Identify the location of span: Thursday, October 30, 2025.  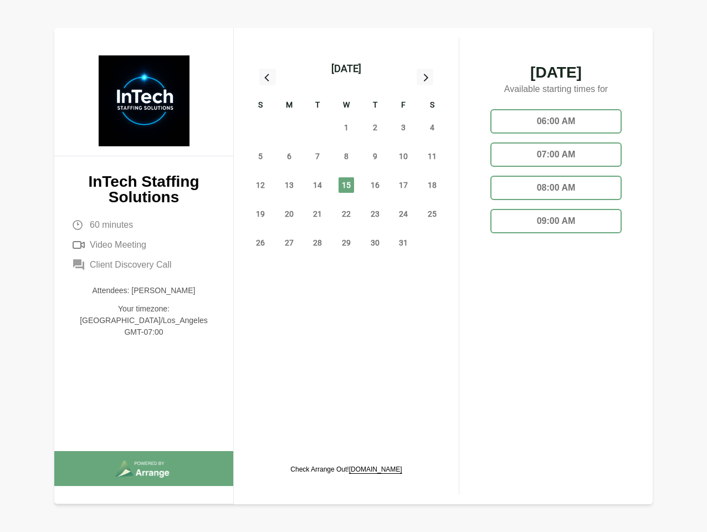
(375, 243).